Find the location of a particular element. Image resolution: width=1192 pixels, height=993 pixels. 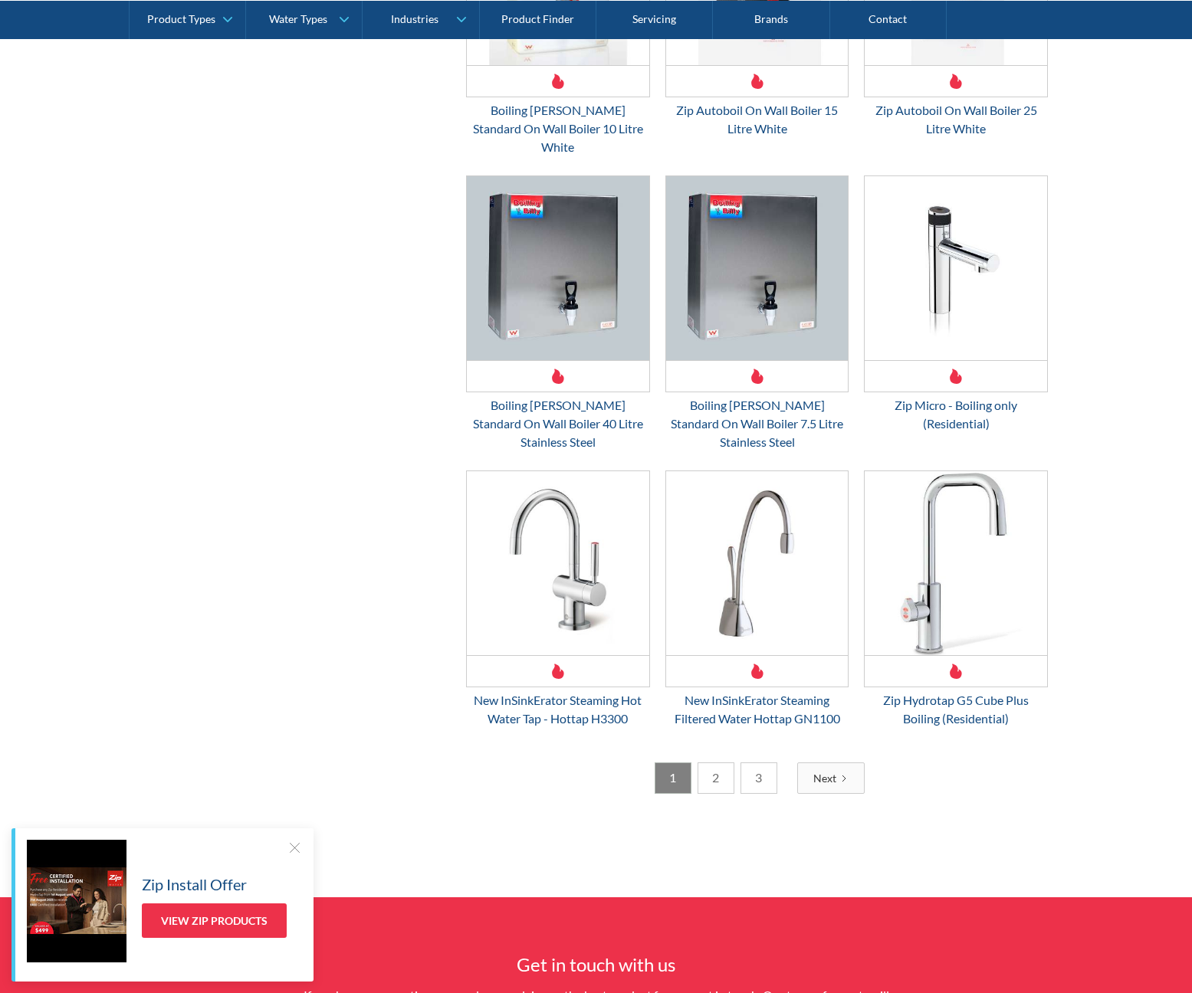

img: Zip Micro - Boiling only (Residential) is located at coordinates (956, 268).